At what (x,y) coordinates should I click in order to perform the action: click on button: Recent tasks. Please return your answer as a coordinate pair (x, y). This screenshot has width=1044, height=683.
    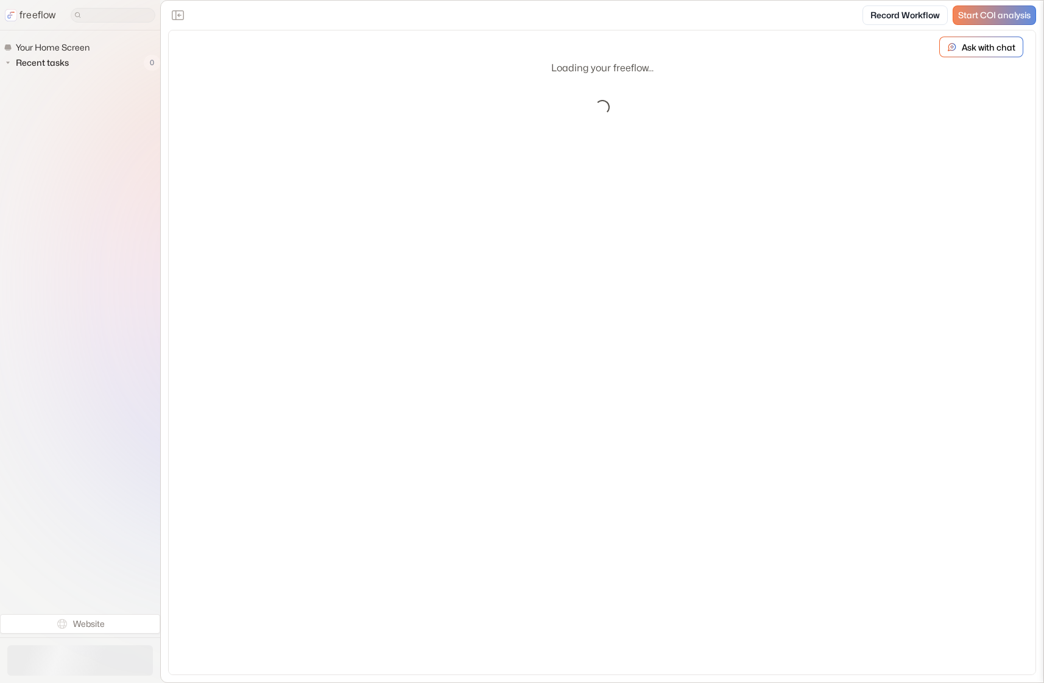
    Looking at the image, I should click on (38, 63).